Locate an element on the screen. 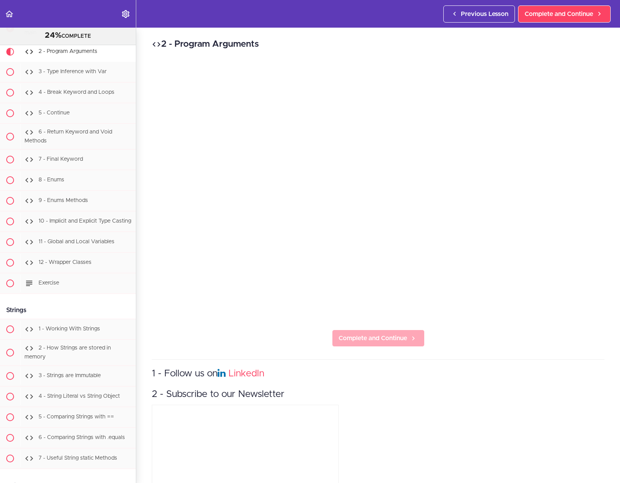  a: Previous Lesson is located at coordinates (479, 14).